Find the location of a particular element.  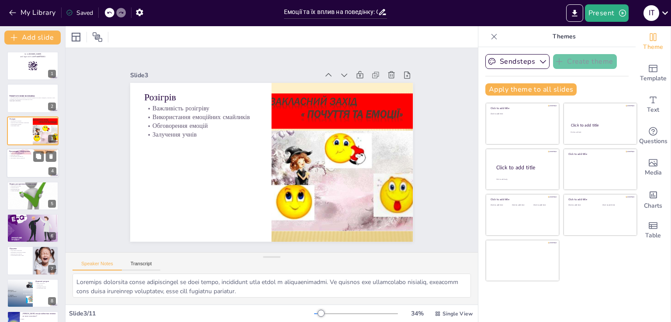

div: Add a table is located at coordinates (653, 231).